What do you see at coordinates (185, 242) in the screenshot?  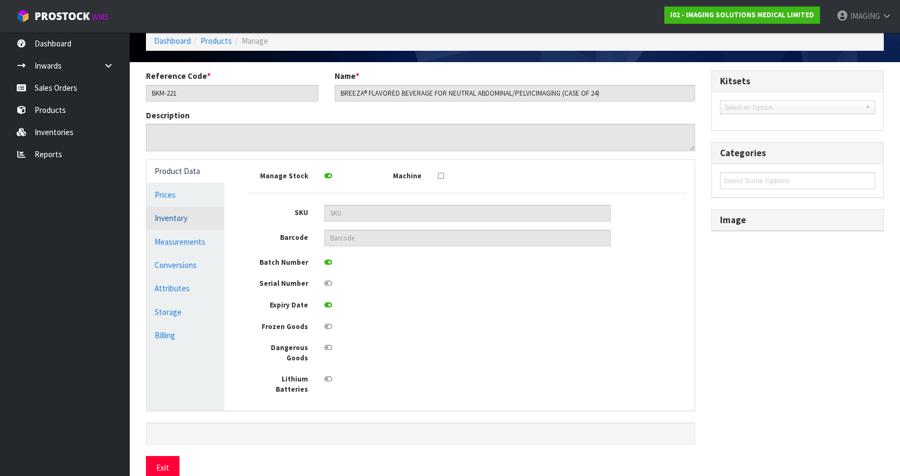 I see `a: Measurements` at bounding box center [185, 242].